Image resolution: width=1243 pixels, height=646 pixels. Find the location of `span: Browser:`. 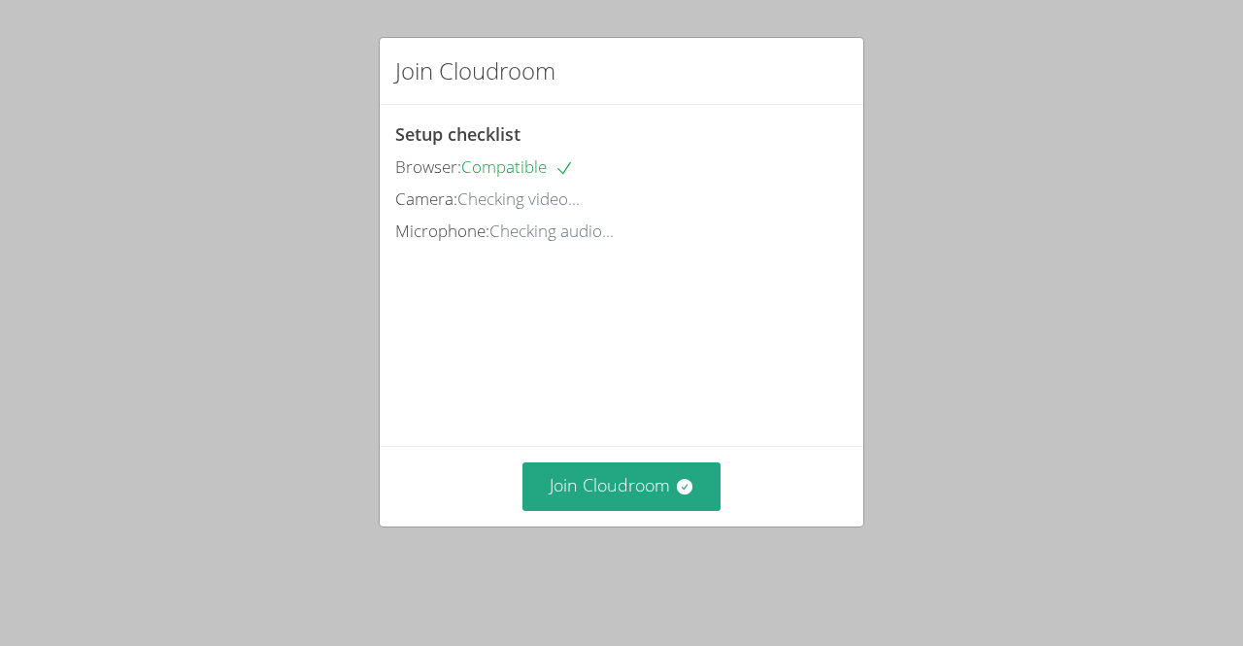

span: Browser: is located at coordinates (428, 166).